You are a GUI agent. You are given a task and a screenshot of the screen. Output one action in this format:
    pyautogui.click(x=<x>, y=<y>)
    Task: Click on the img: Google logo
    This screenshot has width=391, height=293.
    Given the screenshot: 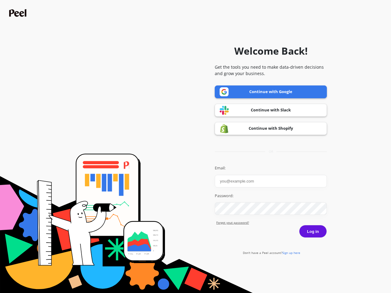 What is the action you would take?
    pyautogui.click(x=224, y=92)
    